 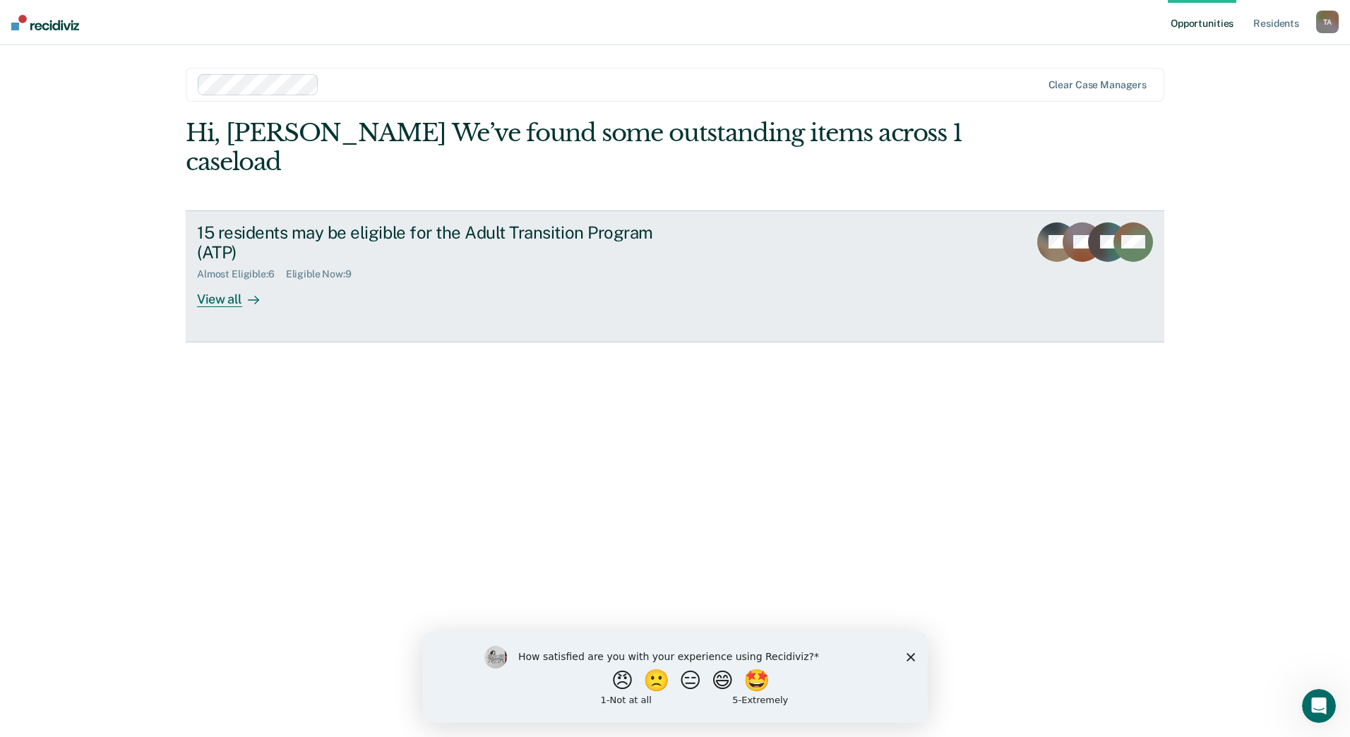 I want to click on div: Eligible Now : 9, so click(x=324, y=274).